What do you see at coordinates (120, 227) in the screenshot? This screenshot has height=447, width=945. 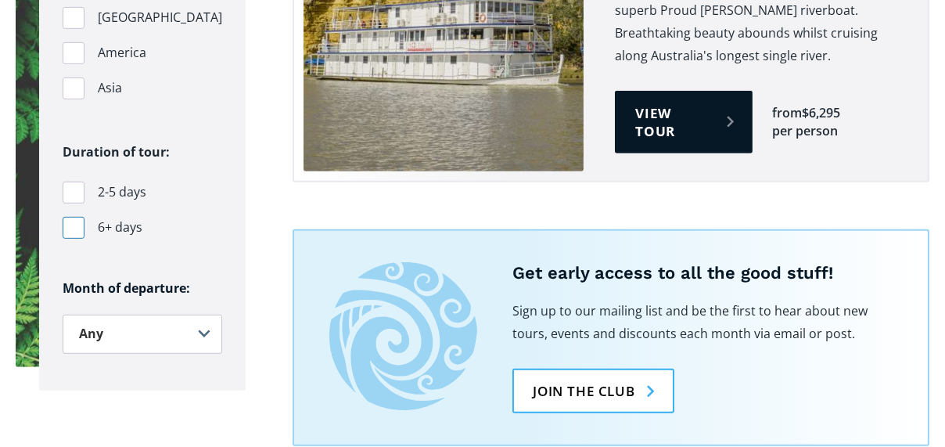 I see `span: 6+ days` at bounding box center [120, 227].